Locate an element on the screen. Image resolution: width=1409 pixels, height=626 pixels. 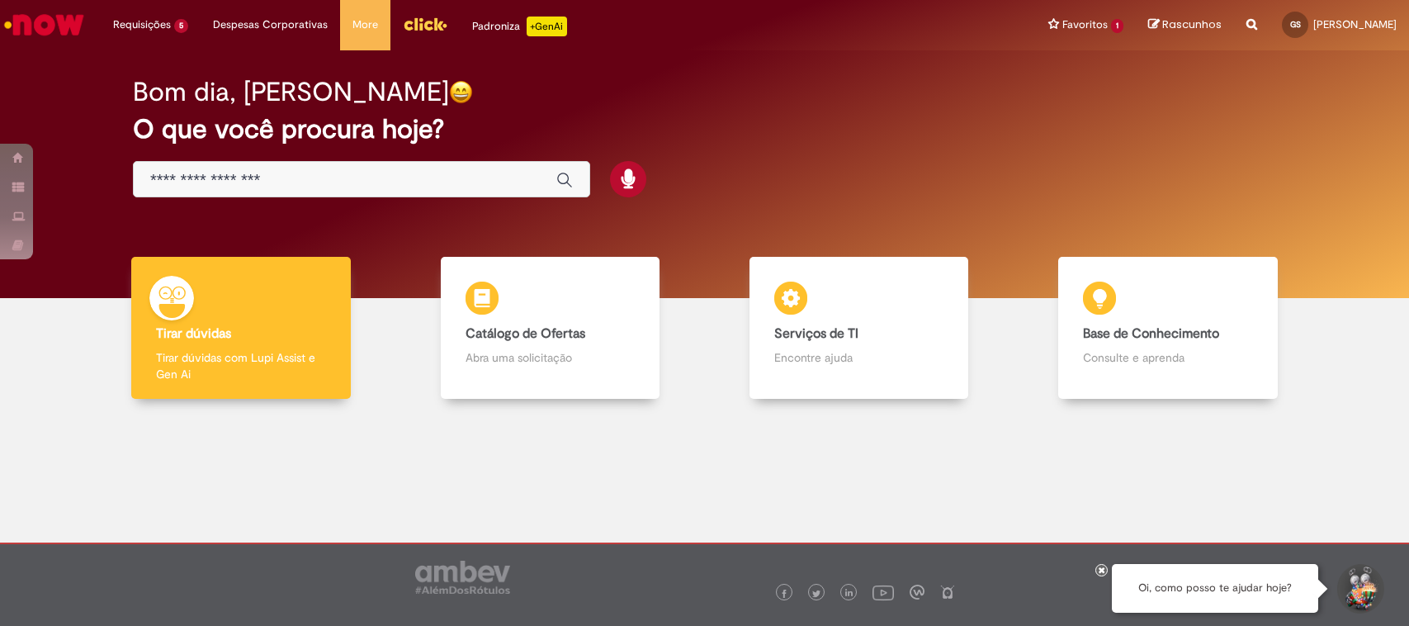
img: logo_footer_workplace.png is located at coordinates (917, 592).